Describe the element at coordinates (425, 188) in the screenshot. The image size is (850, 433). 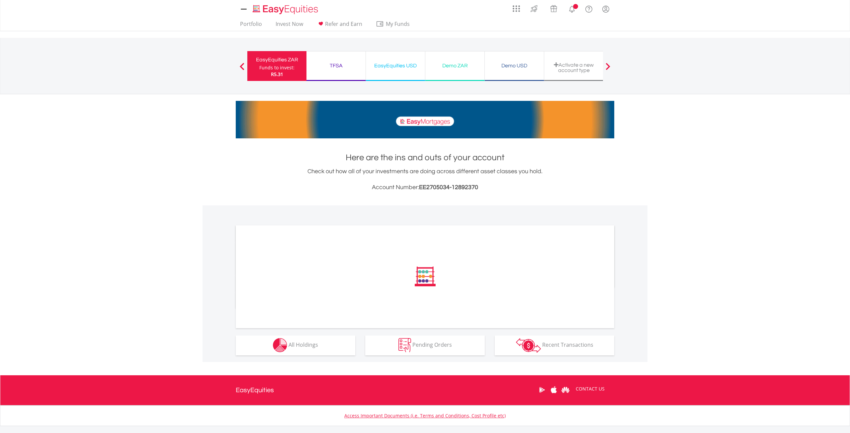
I see `h3: Account Number:` at that location.